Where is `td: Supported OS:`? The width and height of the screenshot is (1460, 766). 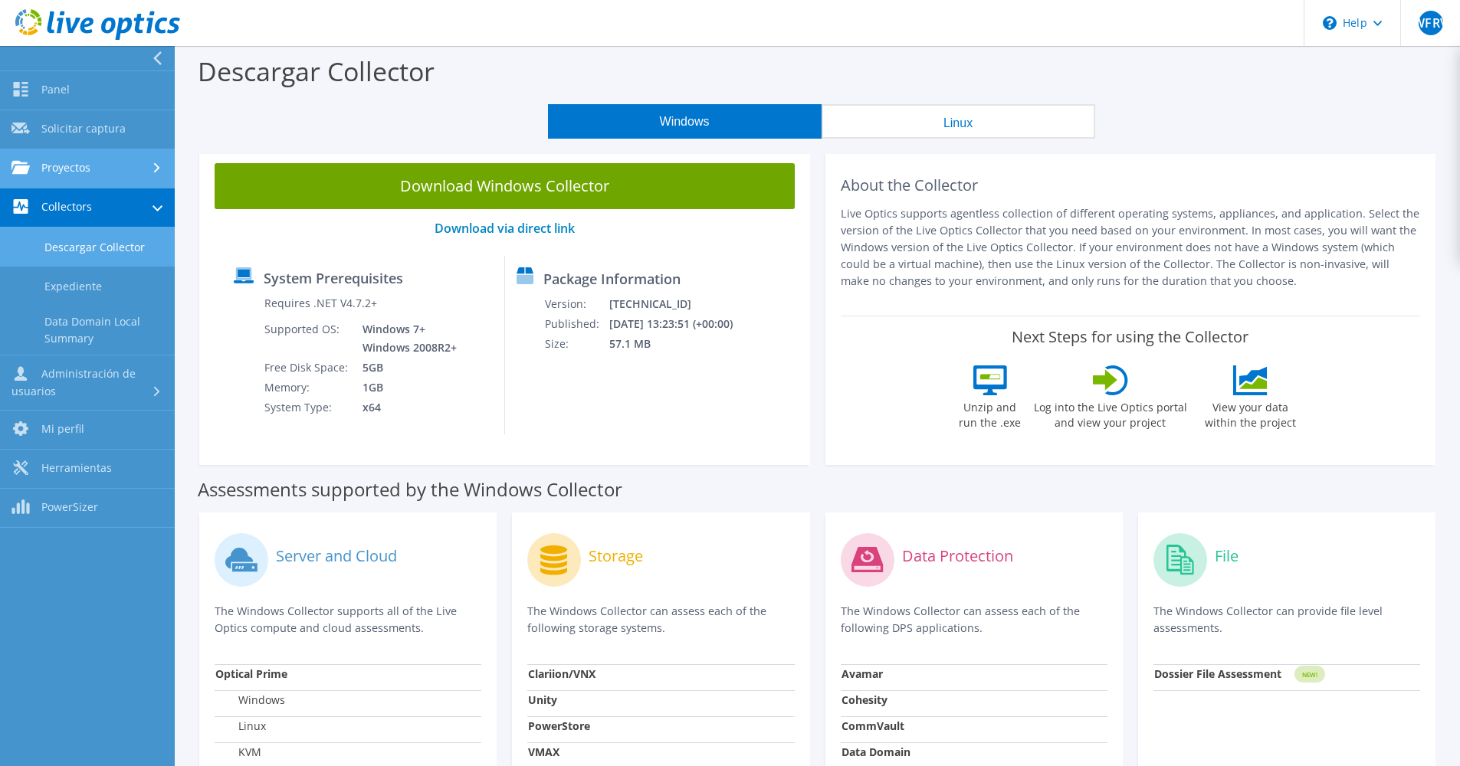
td: Supported OS: is located at coordinates (307, 339).